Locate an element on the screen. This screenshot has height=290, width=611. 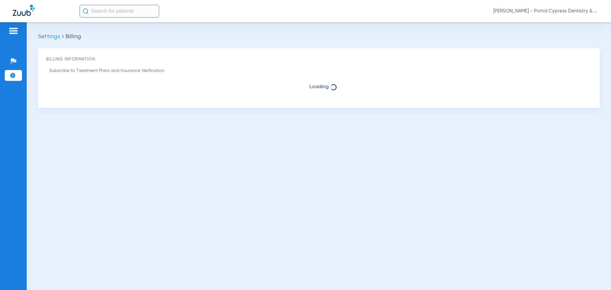
img: hamburger-icon is located at coordinates (13, 31).